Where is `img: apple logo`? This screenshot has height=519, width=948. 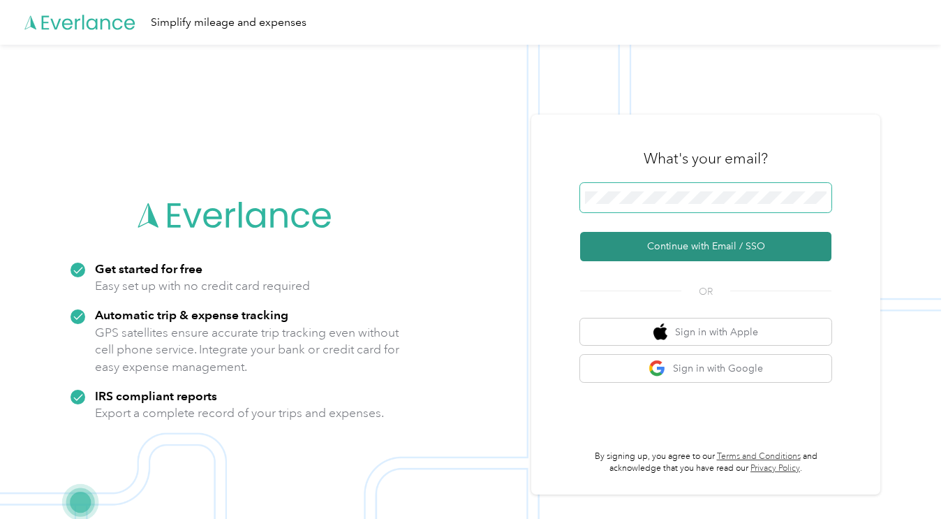 img: apple logo is located at coordinates (661, 332).